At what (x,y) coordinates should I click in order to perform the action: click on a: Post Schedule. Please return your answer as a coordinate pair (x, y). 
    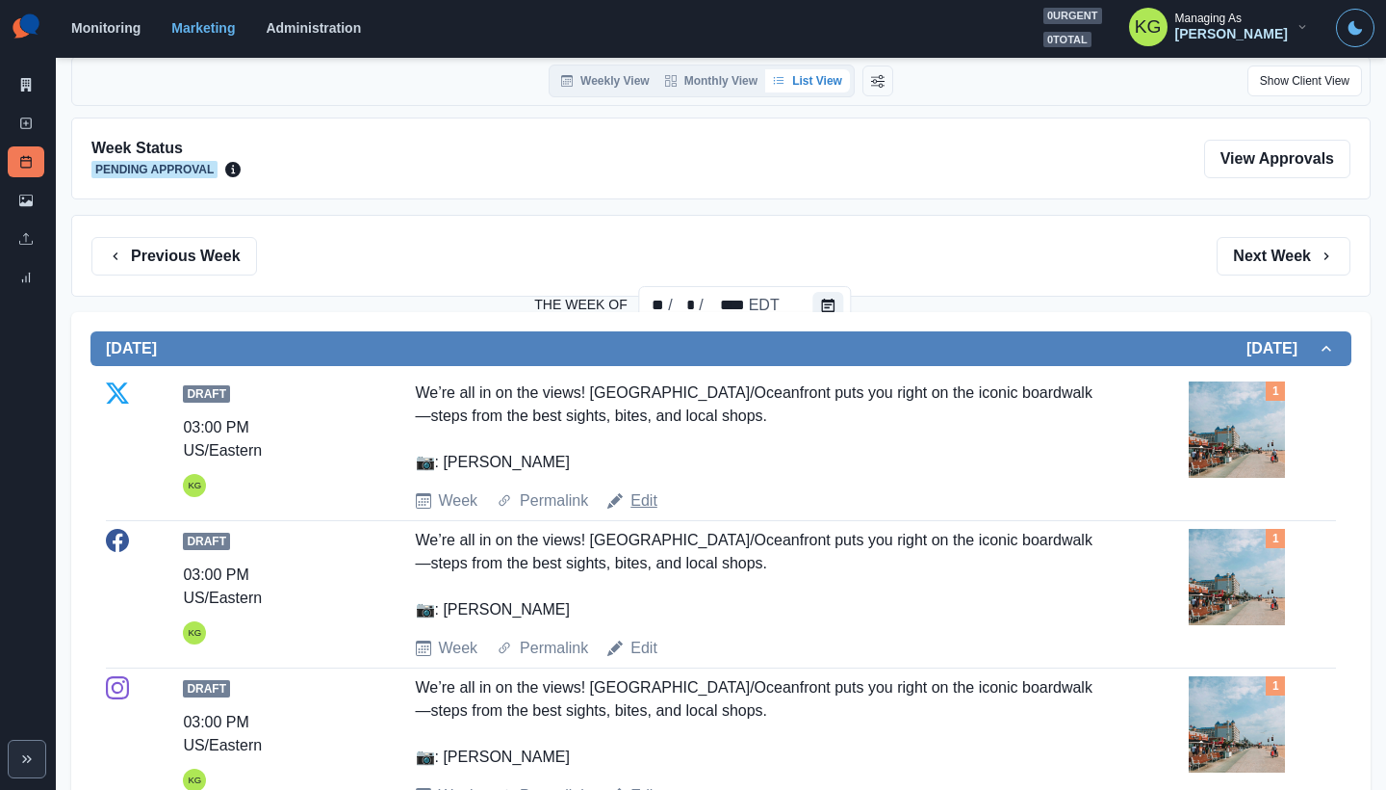
    Looking at the image, I should click on (26, 162).